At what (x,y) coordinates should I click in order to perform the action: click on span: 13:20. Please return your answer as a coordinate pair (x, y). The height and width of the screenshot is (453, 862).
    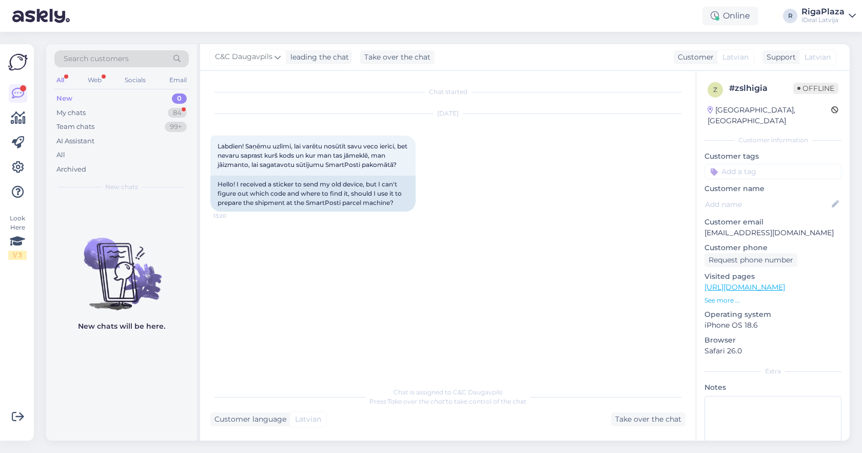
    Looking at the image, I should click on (232, 215).